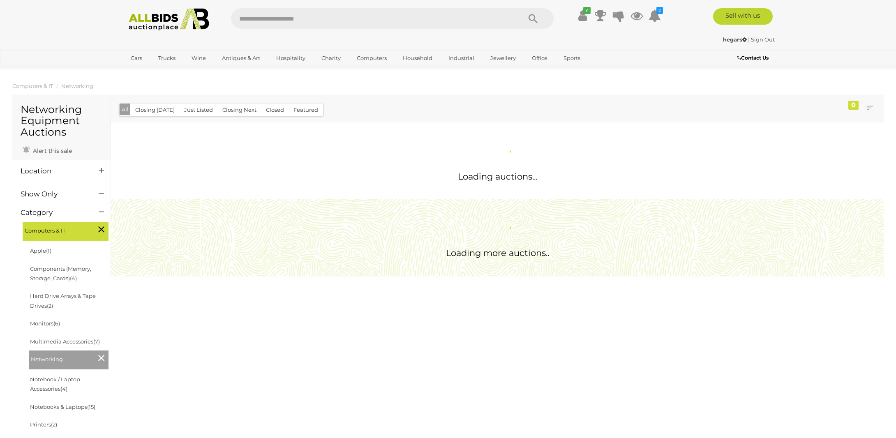  Describe the element at coordinates (241, 58) in the screenshot. I see `a: Antiques & Art` at that location.